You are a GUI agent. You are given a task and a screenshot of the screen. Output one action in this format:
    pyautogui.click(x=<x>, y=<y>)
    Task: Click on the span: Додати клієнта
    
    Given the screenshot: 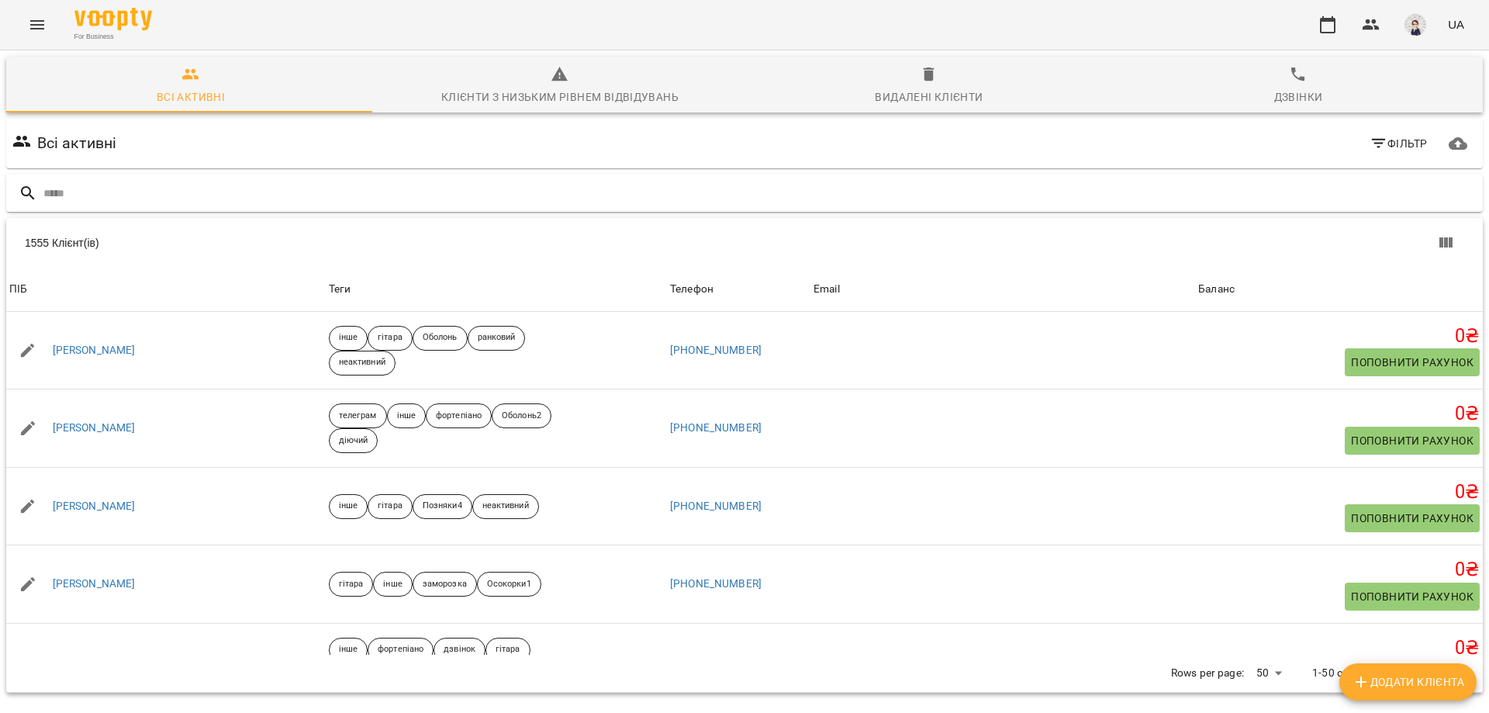 What is the action you would take?
    pyautogui.click(x=1408, y=682)
    